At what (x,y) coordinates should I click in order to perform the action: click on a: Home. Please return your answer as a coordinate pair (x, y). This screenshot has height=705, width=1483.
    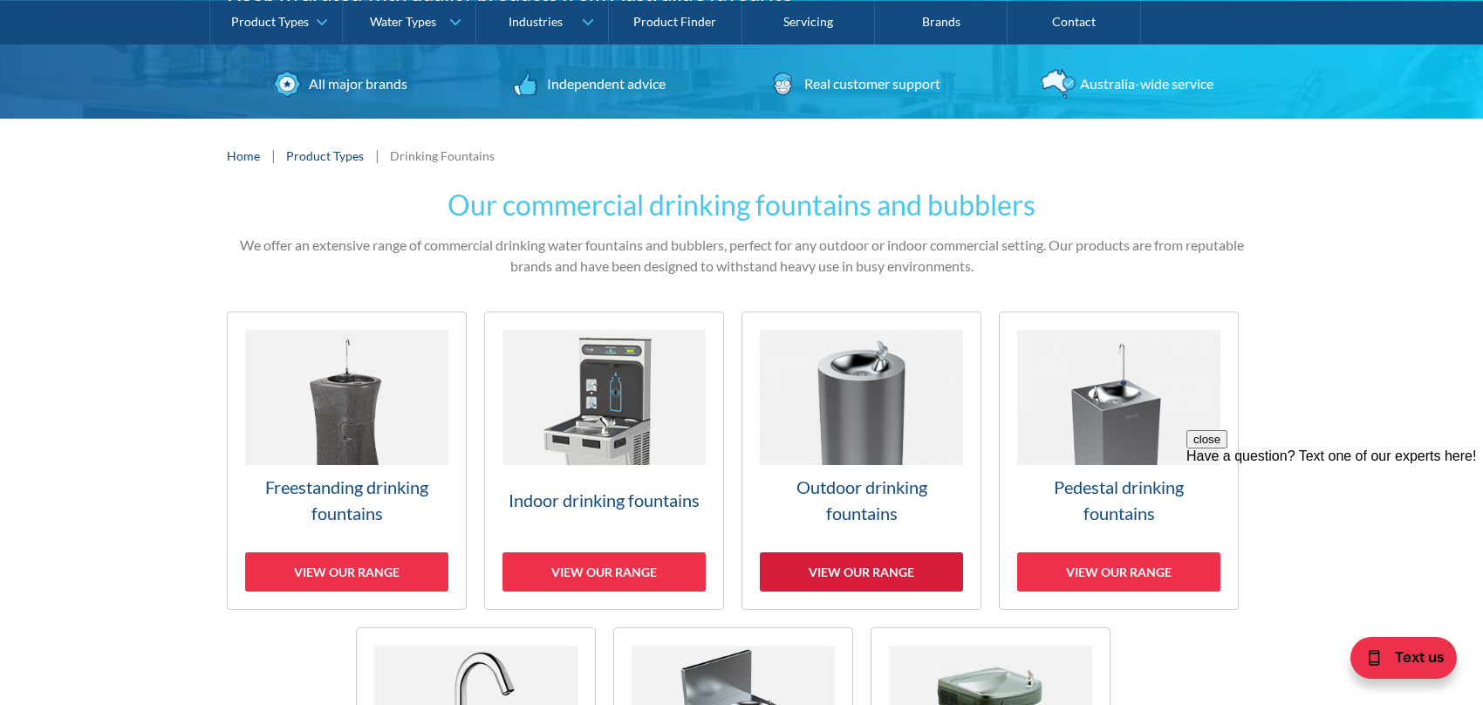
    Looking at the image, I should click on (243, 155).